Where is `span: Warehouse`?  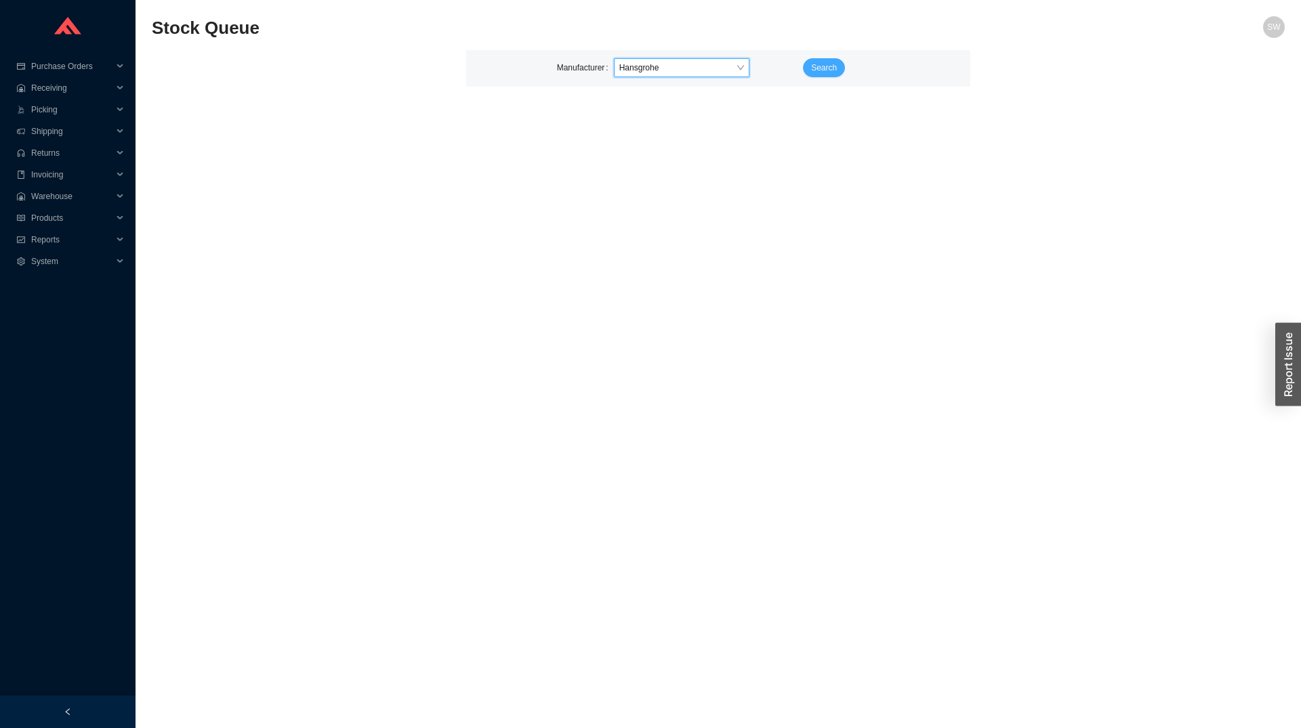 span: Warehouse is located at coordinates (72, 196).